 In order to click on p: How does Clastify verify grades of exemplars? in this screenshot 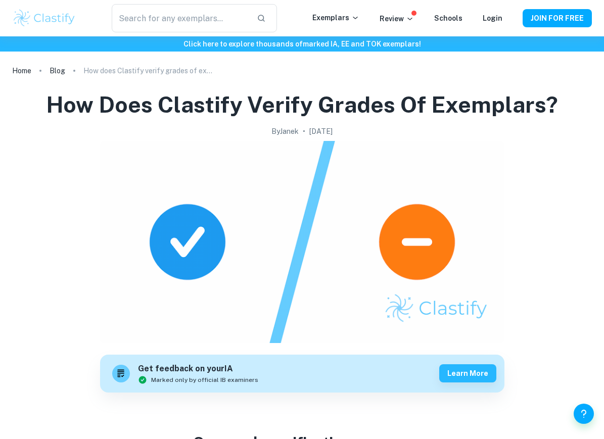, I will do `click(149, 71)`.